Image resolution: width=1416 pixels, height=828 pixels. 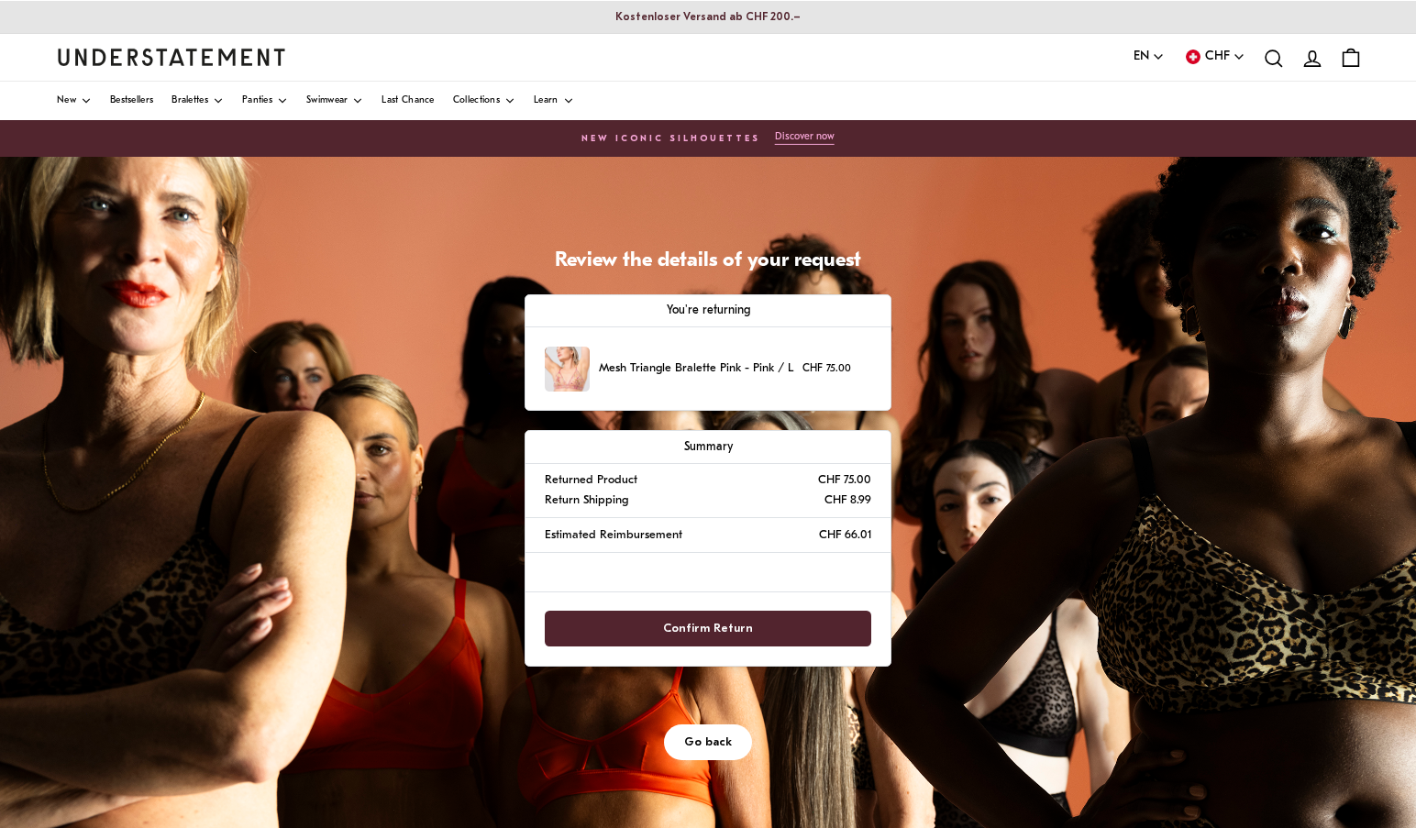 I want to click on p: Discover now, so click(x=804, y=137).